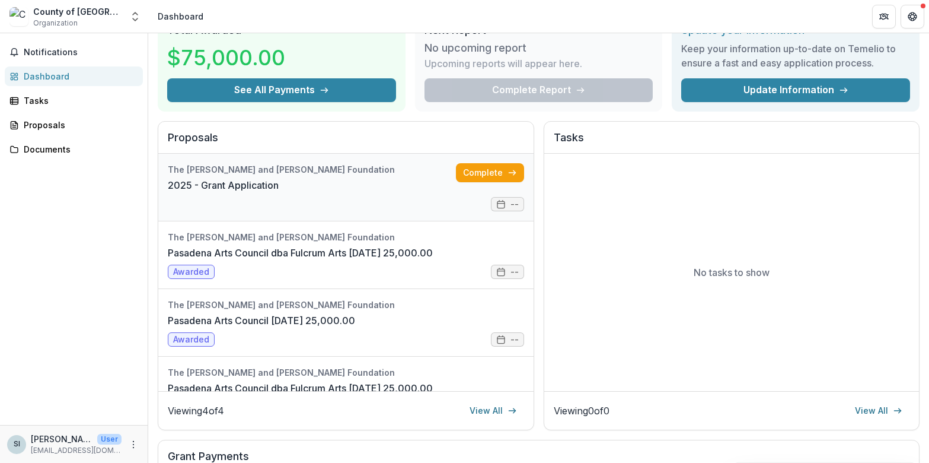 The width and height of the screenshot is (929, 463). What do you see at coordinates (74, 125) in the screenshot?
I see `a: Proposals` at bounding box center [74, 125].